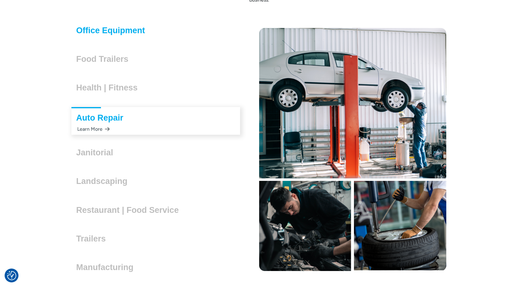 Image resolution: width=518 pixels, height=287 pixels. I want to click on h3: Trailers, so click(94, 239).